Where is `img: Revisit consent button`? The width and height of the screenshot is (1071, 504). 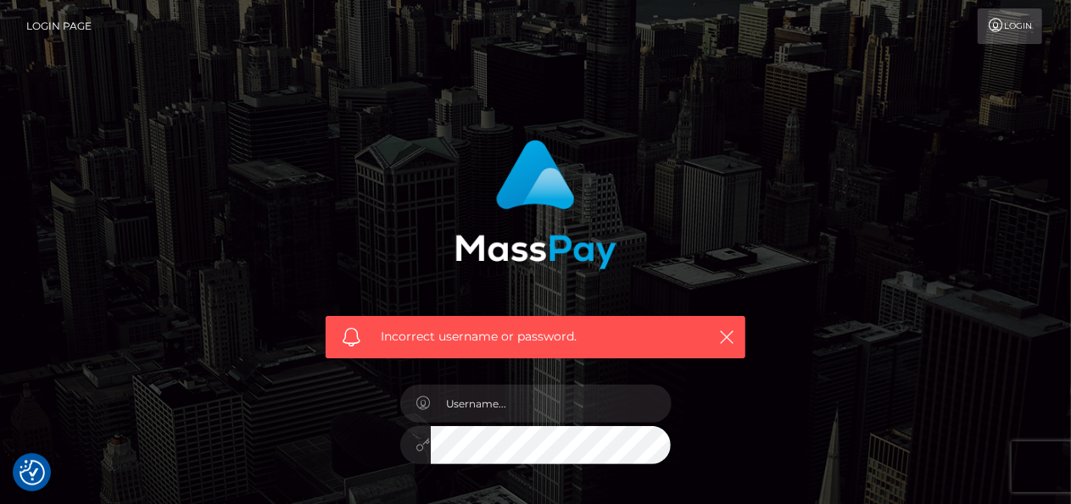 img: Revisit consent button is located at coordinates (32, 473).